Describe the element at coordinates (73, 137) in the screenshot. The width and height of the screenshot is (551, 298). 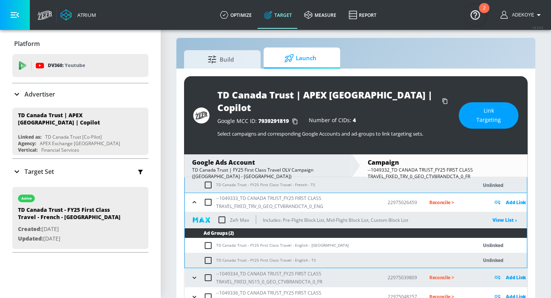
I see `div: TD Canada Trust [Co-Pilot]` at that location.